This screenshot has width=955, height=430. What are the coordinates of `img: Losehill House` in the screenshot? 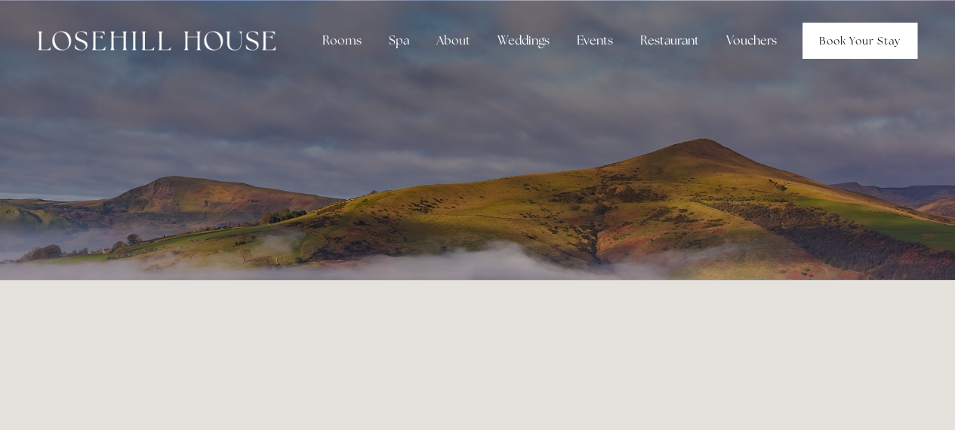 It's located at (156, 41).